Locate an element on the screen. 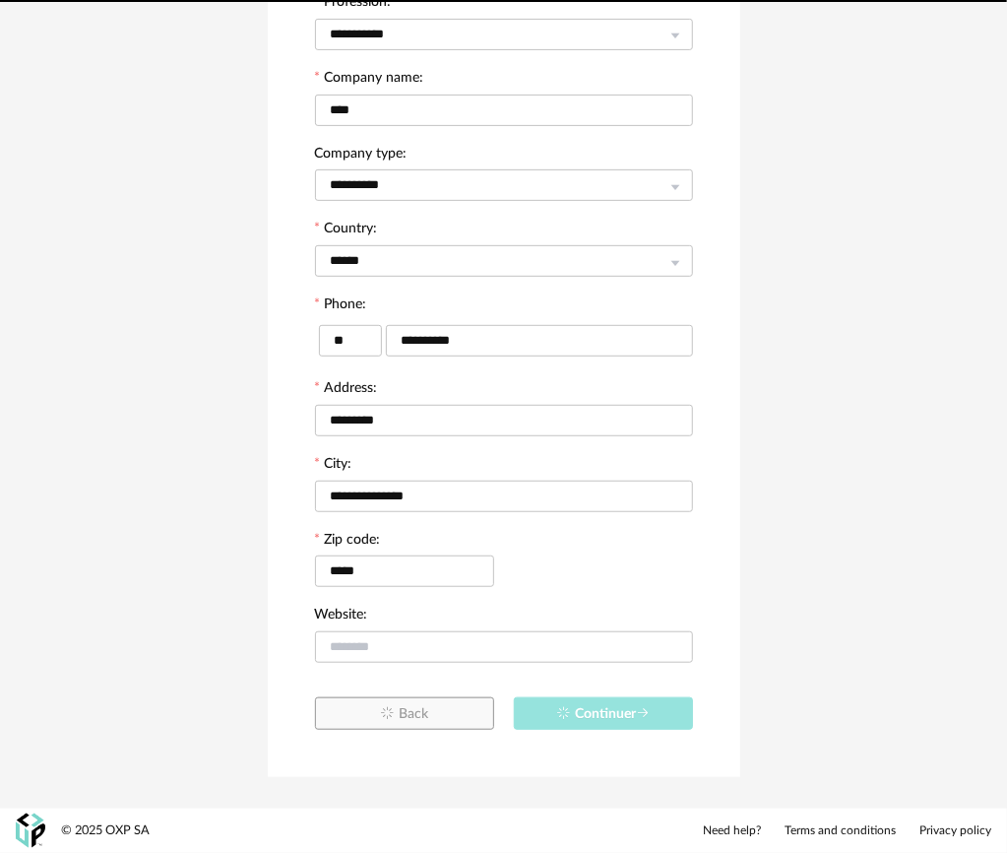 Image resolution: width=1007 pixels, height=853 pixels. div: © 2025 OXP SA is located at coordinates (105, 830).